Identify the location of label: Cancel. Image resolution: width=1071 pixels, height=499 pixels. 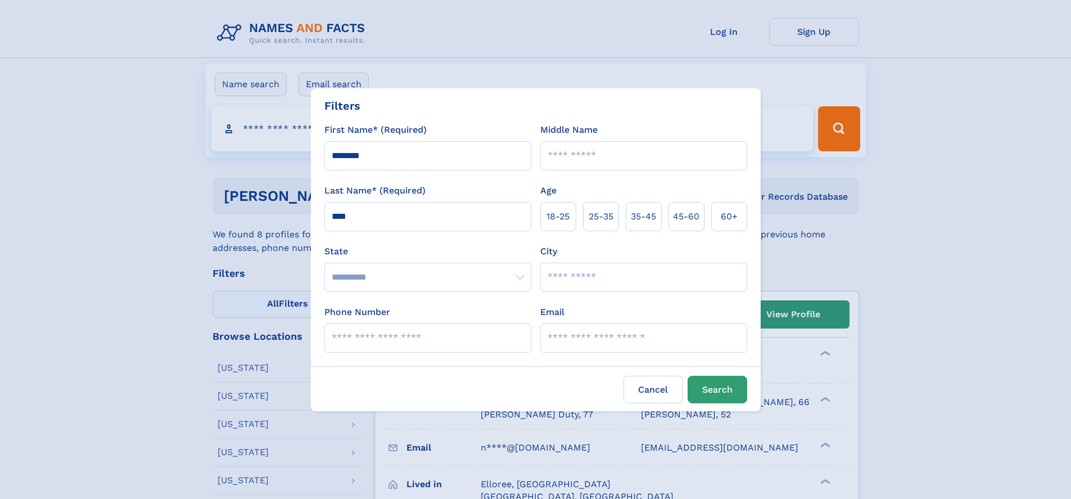
(653, 389).